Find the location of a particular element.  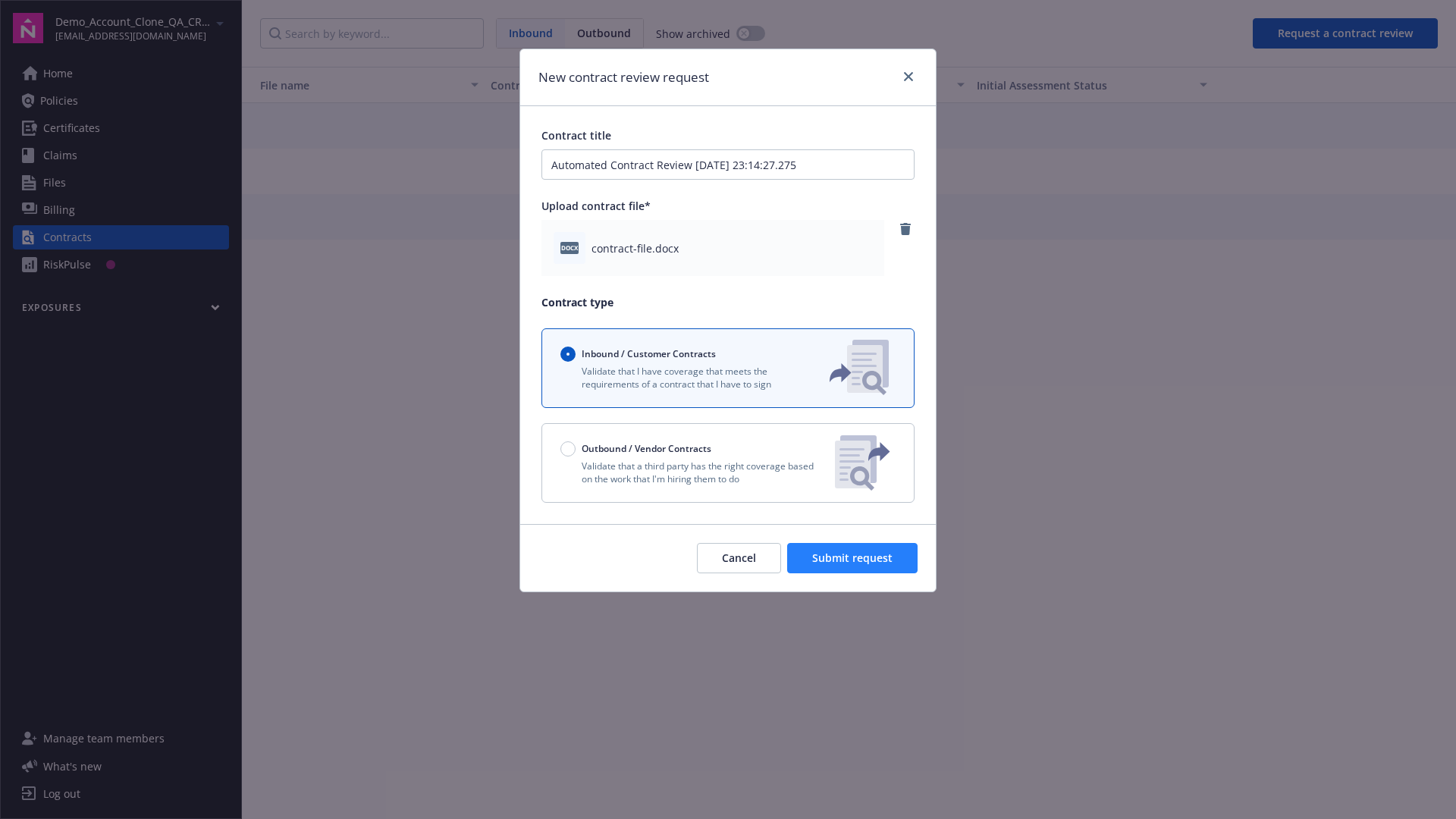

span: Upload contract file* is located at coordinates (596, 205).